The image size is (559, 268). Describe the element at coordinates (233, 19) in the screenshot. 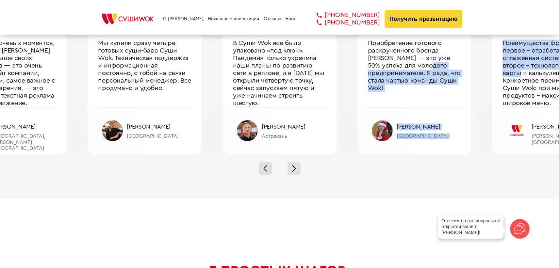

I see `a: Начальные инвестиции` at that location.